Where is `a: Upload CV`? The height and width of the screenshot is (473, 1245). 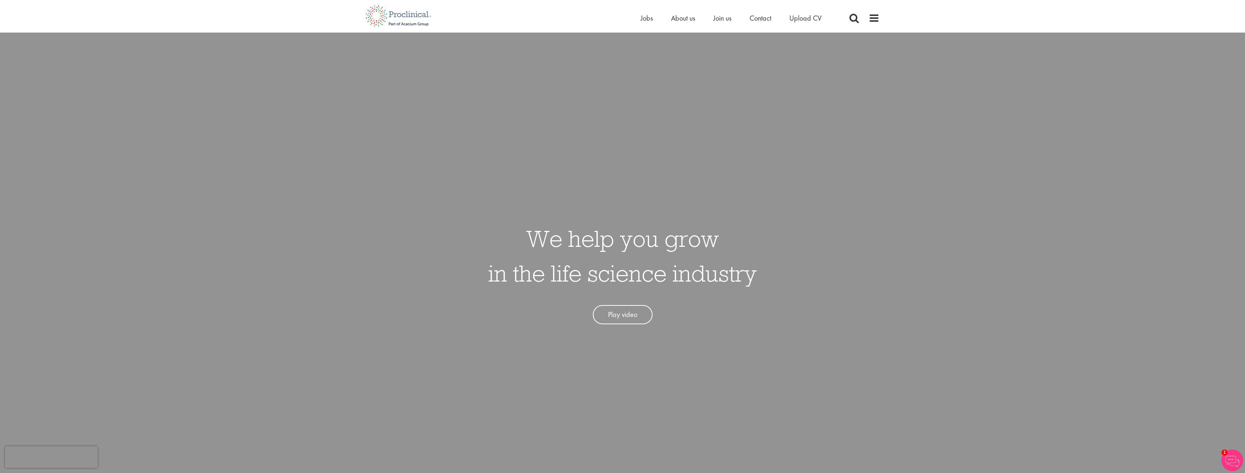
a: Upload CV is located at coordinates (805, 18).